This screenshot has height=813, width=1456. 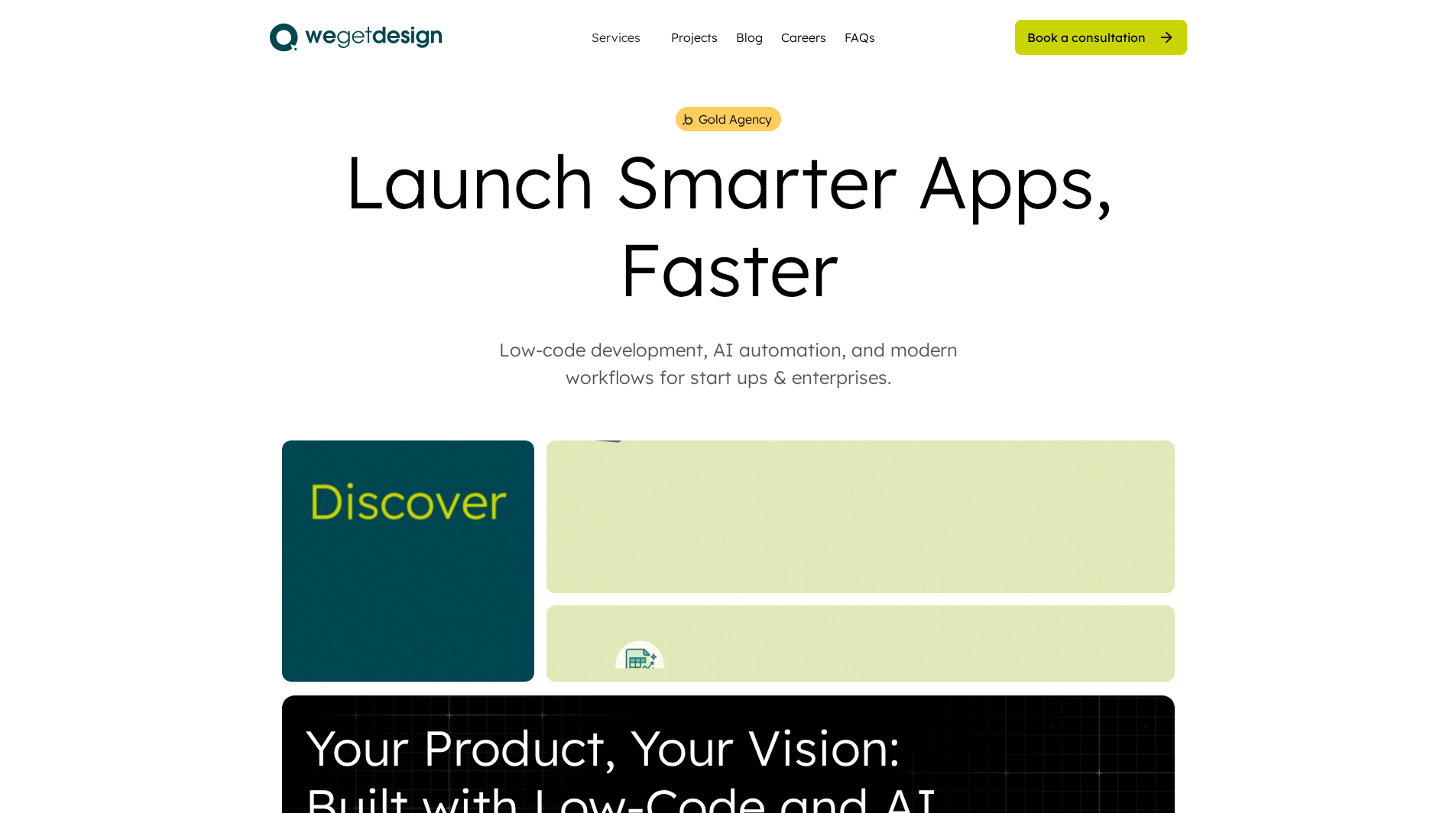 I want to click on img: Website%20Landing%20%284%29.gif, so click(x=860, y=517).